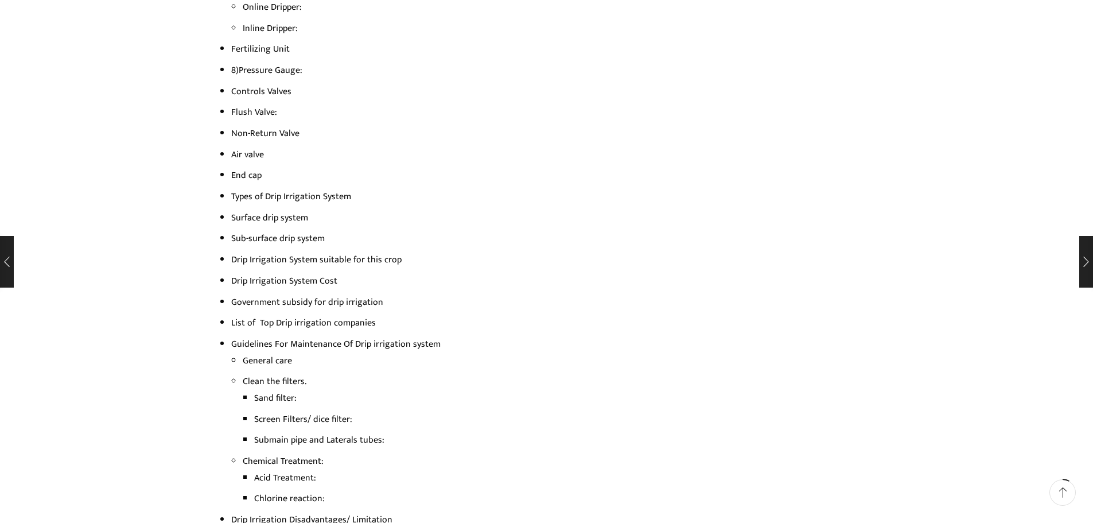 Image resolution: width=1093 pixels, height=523 pixels. Describe the element at coordinates (558, 360) in the screenshot. I see `li: General care` at that location.